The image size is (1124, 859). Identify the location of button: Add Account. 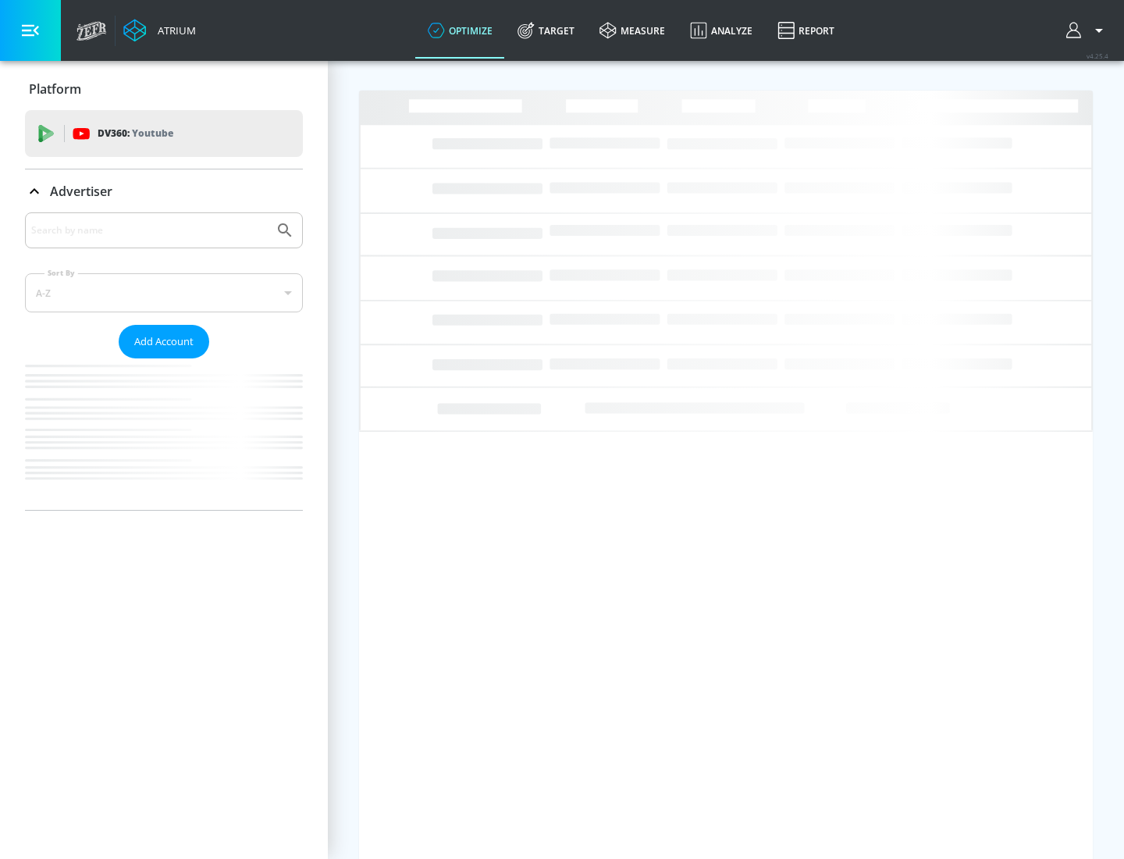
(164, 341).